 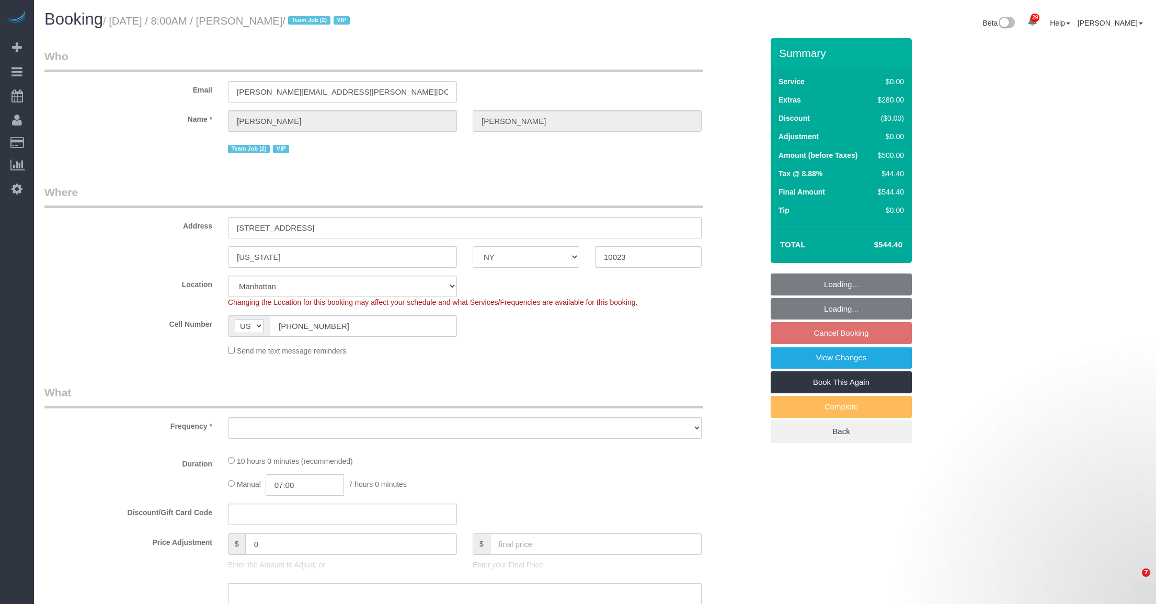 What do you see at coordinates (841, 382) in the screenshot?
I see `a: Book This Again` at bounding box center [841, 382].